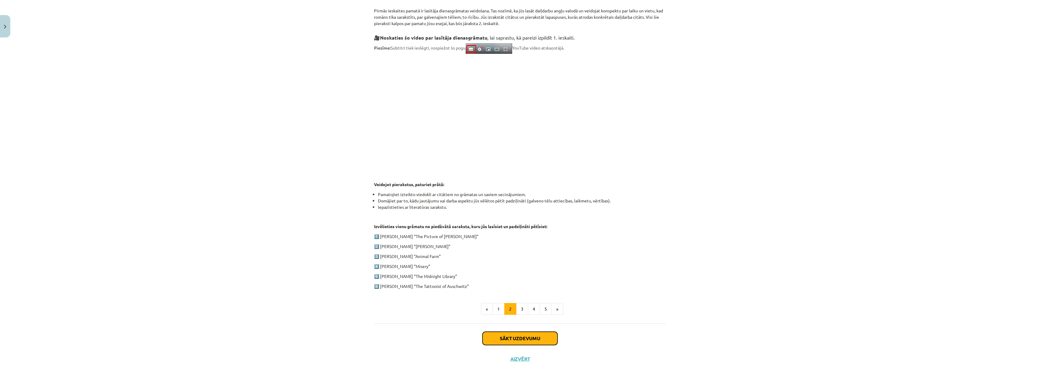 Image resolution: width=1040 pixels, height=384 pixels. I want to click on button: 5, so click(546, 309).